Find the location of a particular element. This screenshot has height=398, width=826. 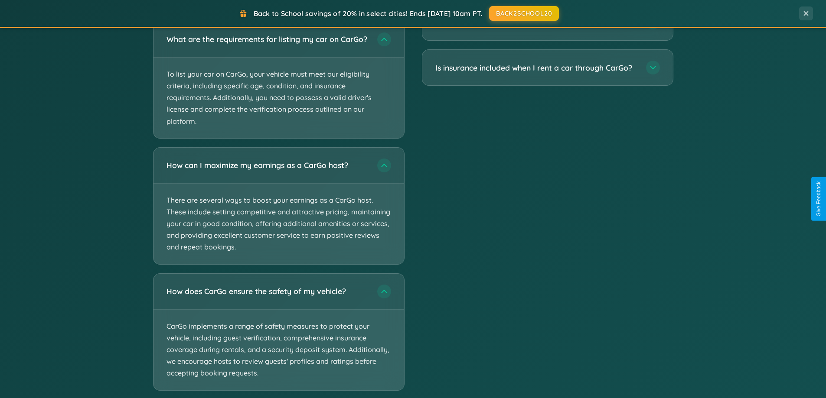

p: To list your car on CarGo, your vehicle must meet our eligibility criteria, including specific ag... is located at coordinates (279, 98).